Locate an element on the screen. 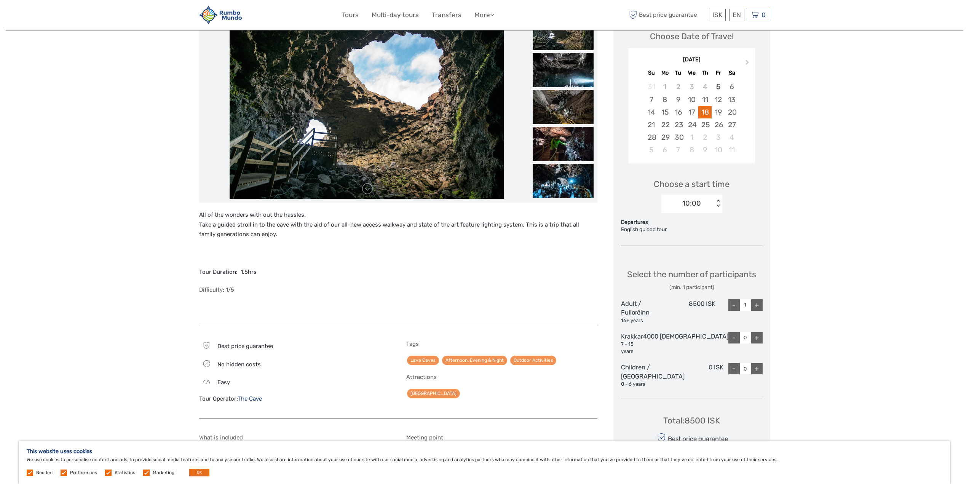  div: Choose Saturday, September 27th, 2025 is located at coordinates (732, 125).